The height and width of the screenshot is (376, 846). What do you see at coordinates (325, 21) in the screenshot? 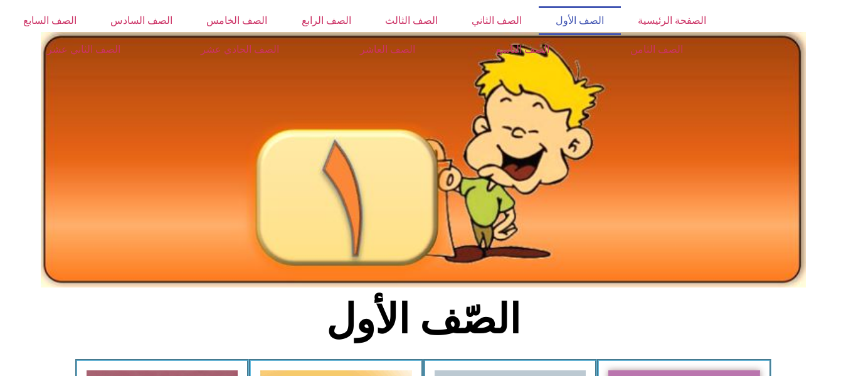
I see `a: الصف الرابع` at bounding box center [325, 21].